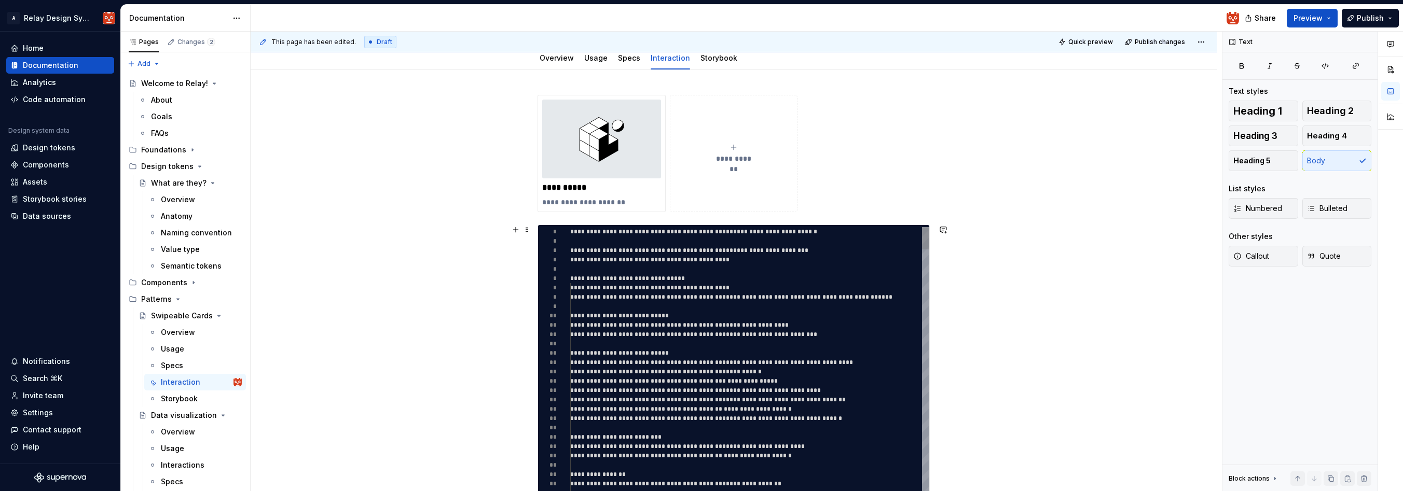 Image resolution: width=1403 pixels, height=491 pixels. Describe the element at coordinates (60, 100) in the screenshot. I see `a: Code automation` at that location.